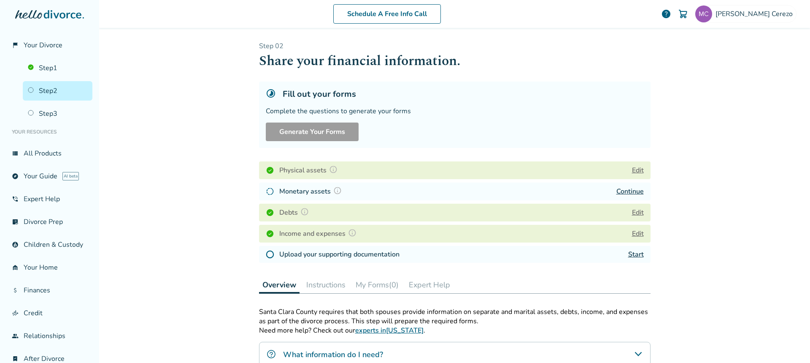 The width and height of the screenshot is (810, 363). I want to click on img: Cart, so click(683, 14).